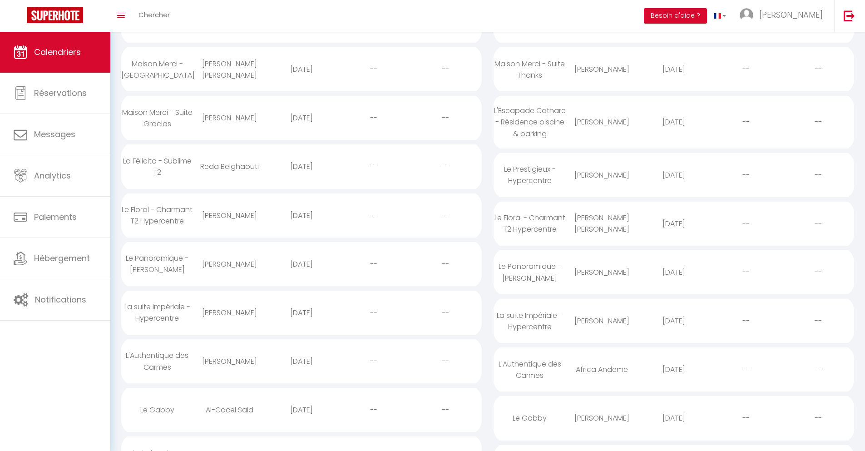  I want to click on span: Messages, so click(55, 134).